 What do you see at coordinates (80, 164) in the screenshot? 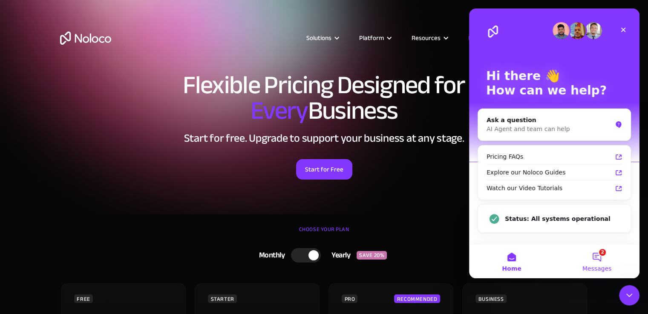
I see `div: Explore our Noloco Guides` at bounding box center [80, 164].